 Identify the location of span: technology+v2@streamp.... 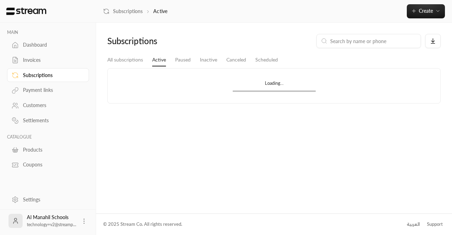
(52, 224).